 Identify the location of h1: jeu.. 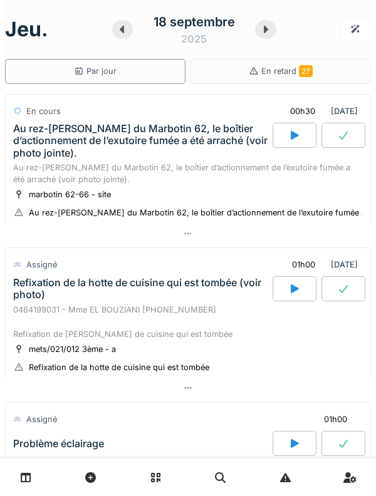
(26, 29).